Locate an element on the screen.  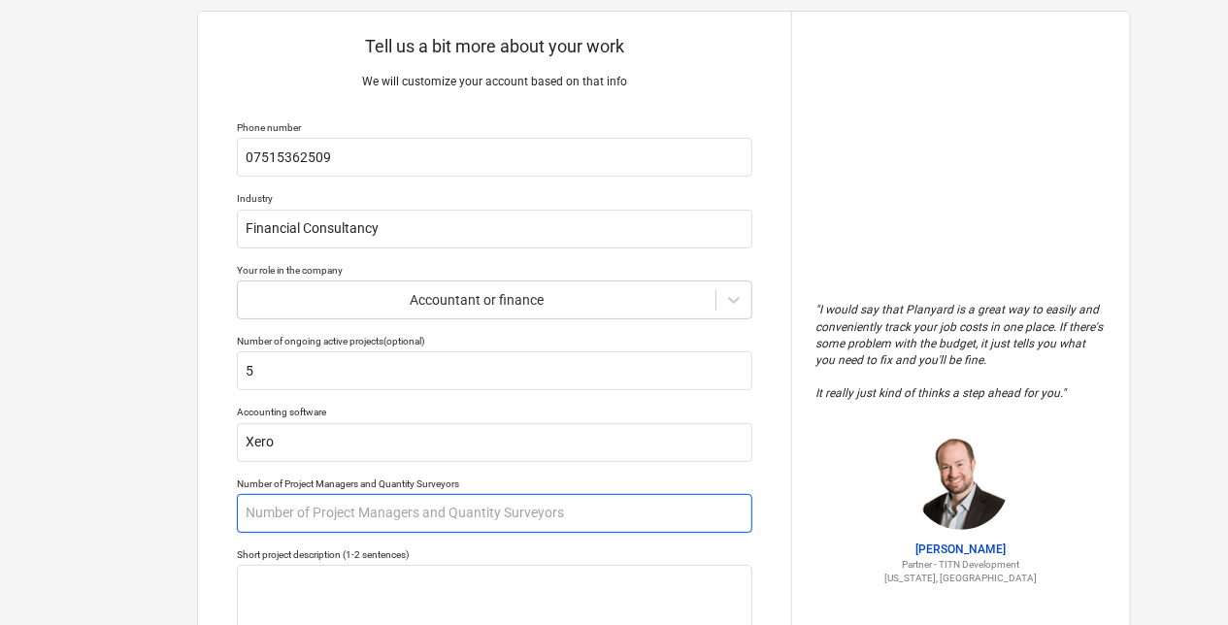
p: We will customize your account based on that info is located at coordinates (494, 82).